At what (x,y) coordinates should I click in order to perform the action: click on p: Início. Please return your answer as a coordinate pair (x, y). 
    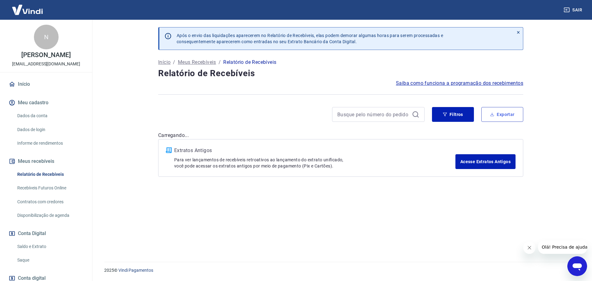
    Looking at the image, I should click on (164, 62).